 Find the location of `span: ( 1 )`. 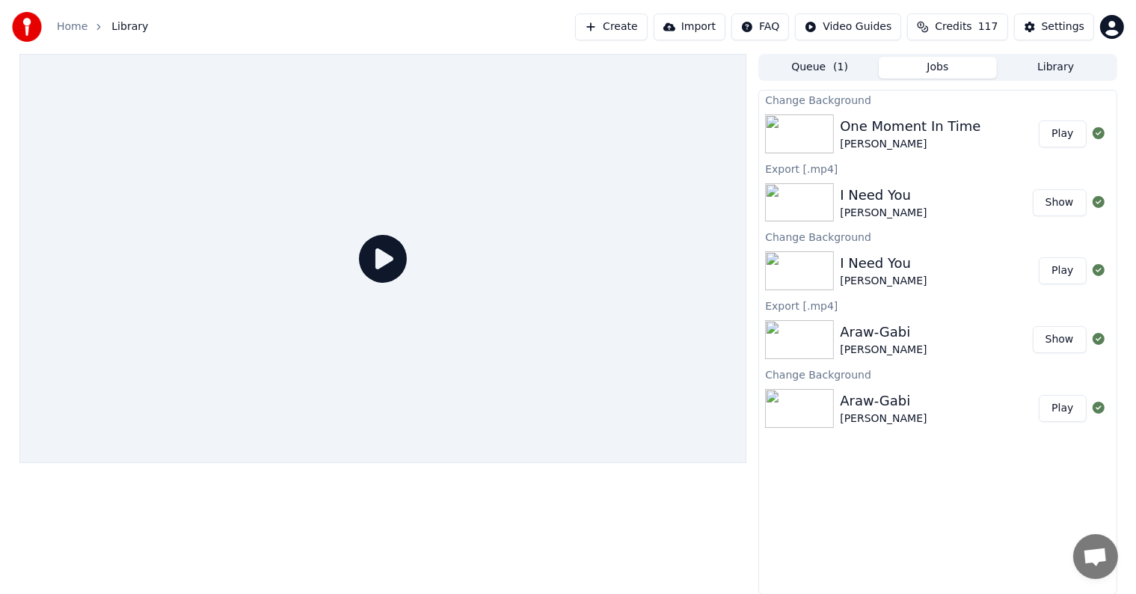

span: ( 1 ) is located at coordinates (840, 67).